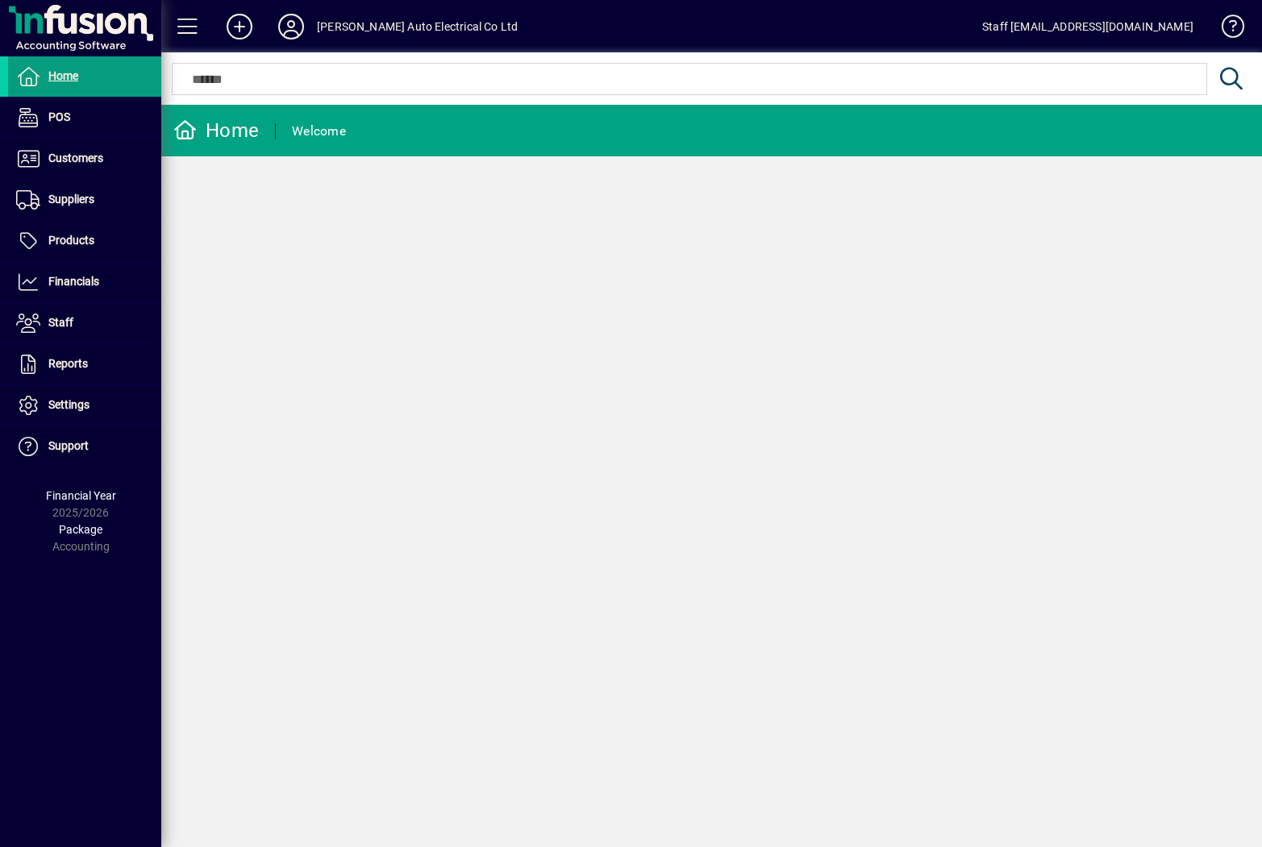  Describe the element at coordinates (71, 240) in the screenshot. I see `span: Products` at that location.